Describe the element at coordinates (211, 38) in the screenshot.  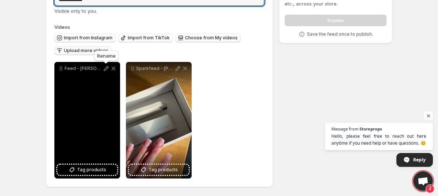
I see `span: Choose from My videos` at that location.